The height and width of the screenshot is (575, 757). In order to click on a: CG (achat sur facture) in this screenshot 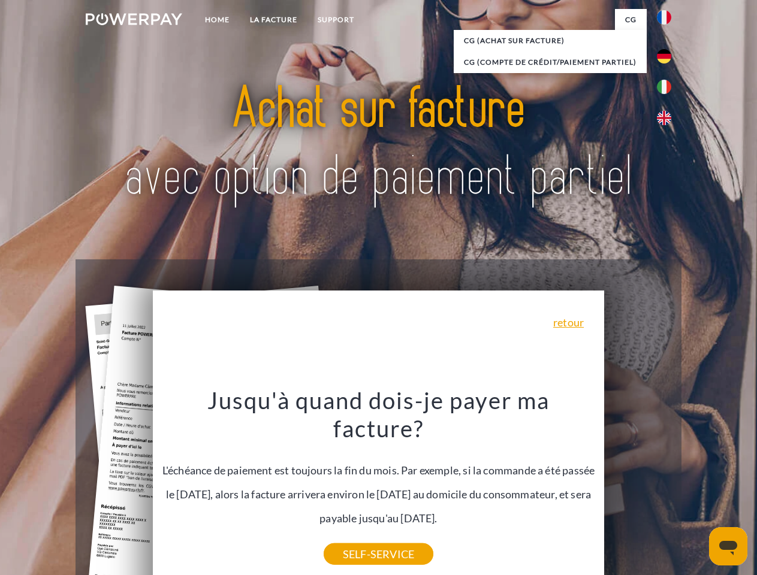, I will do `click(550, 41)`.